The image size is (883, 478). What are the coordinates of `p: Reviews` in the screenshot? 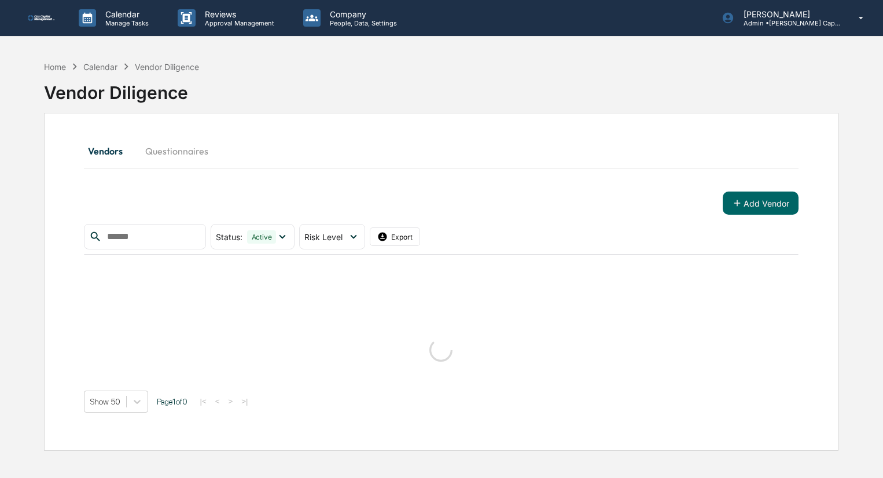 It's located at (238, 14).